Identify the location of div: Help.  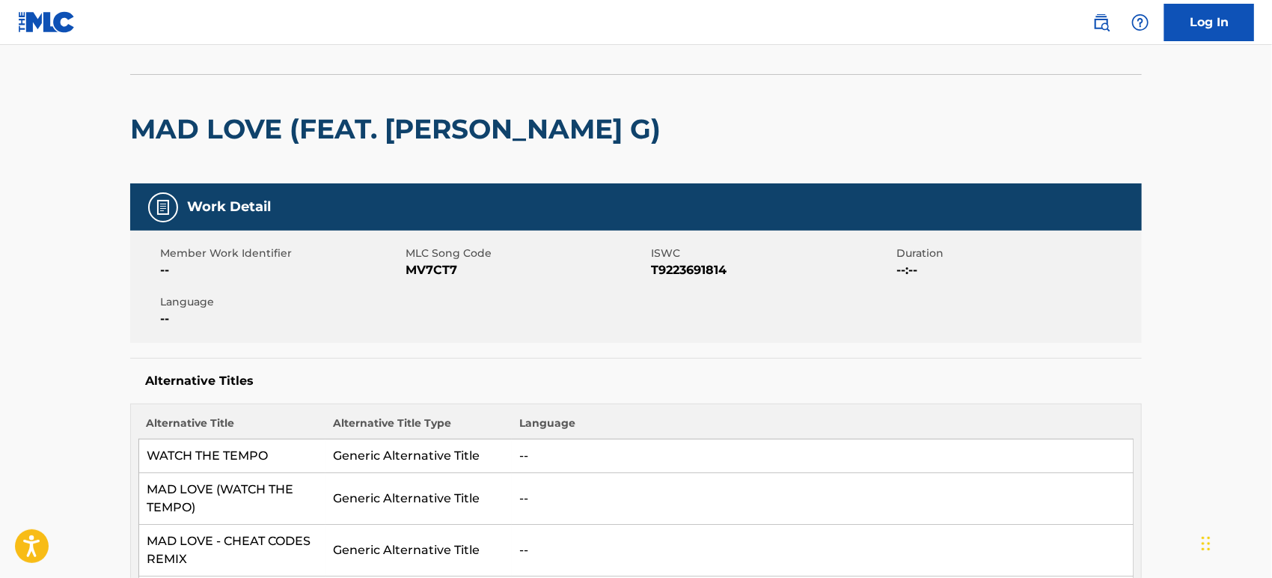
(1141, 22).